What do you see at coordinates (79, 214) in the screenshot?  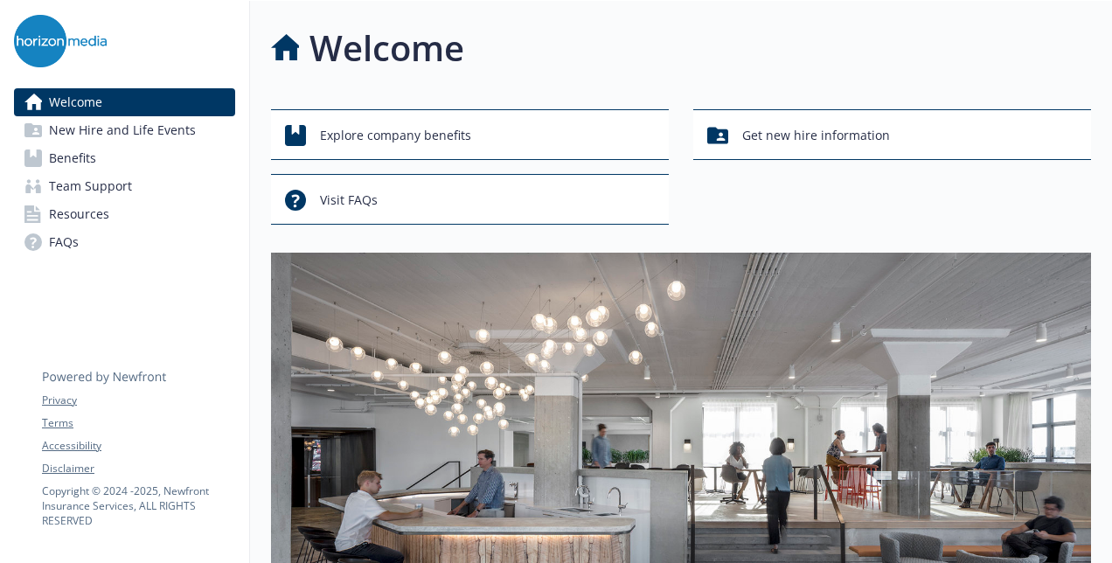 I see `span: Resources` at bounding box center [79, 214].